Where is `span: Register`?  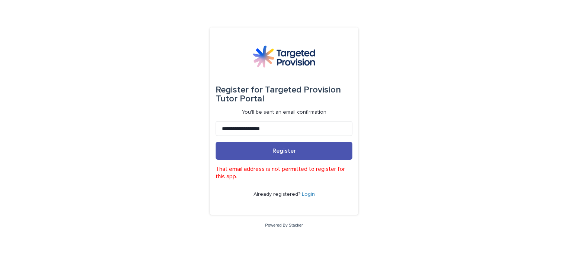
span: Register is located at coordinates (284, 151).